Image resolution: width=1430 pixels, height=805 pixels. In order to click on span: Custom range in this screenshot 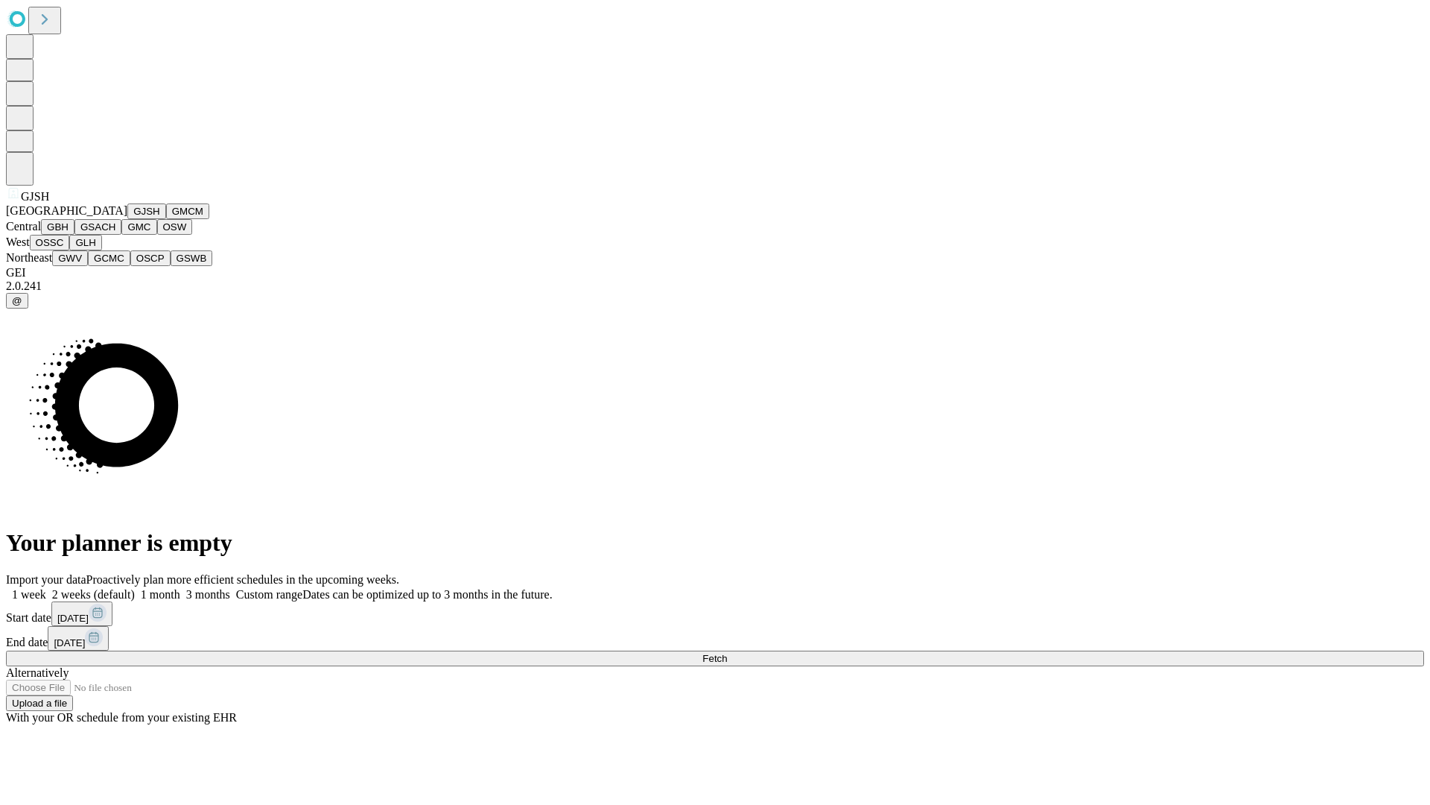, I will do `click(269, 594)`.